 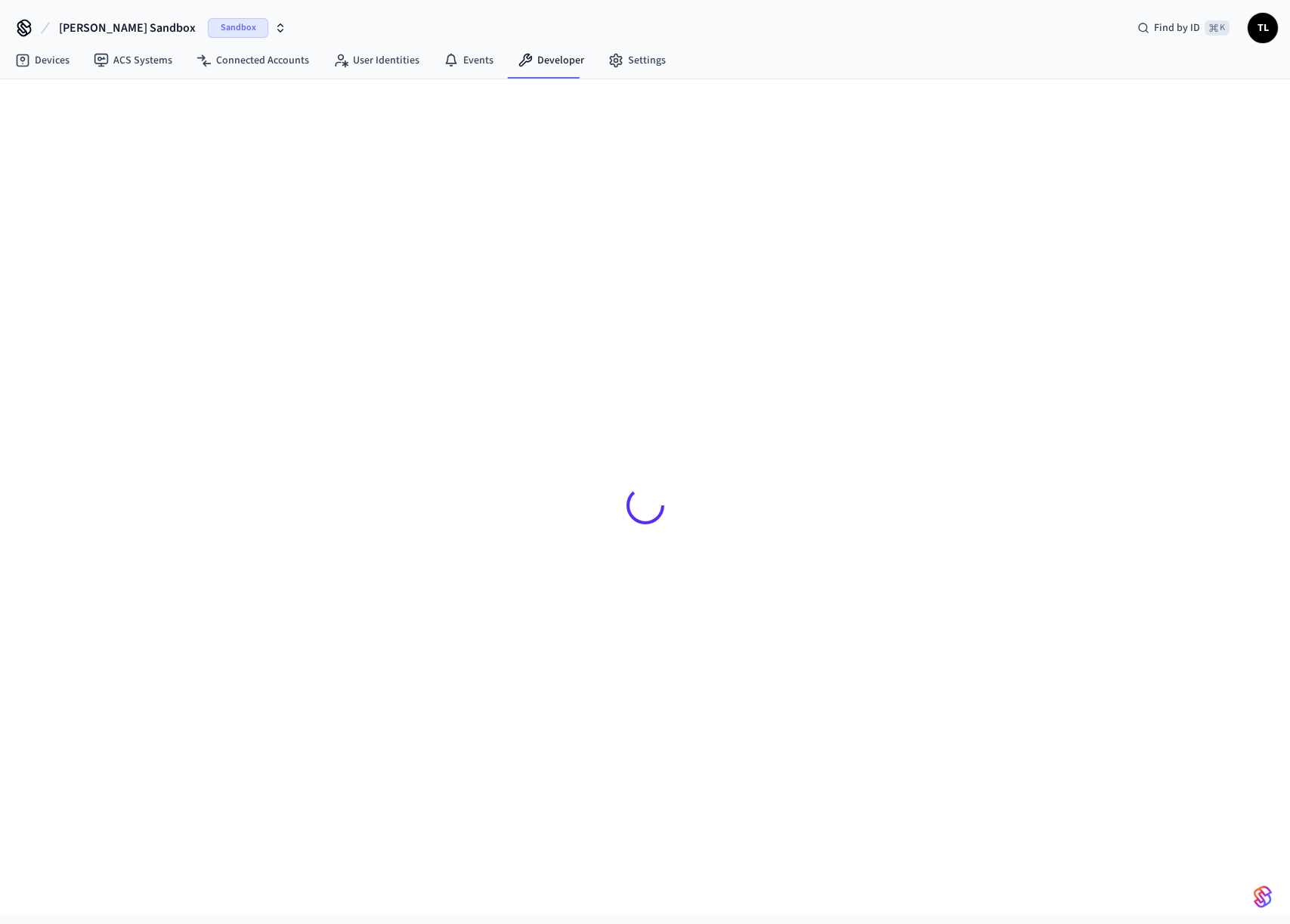 I want to click on img: SeamLogoGradient.69752ec5.svg, so click(x=1262, y=896).